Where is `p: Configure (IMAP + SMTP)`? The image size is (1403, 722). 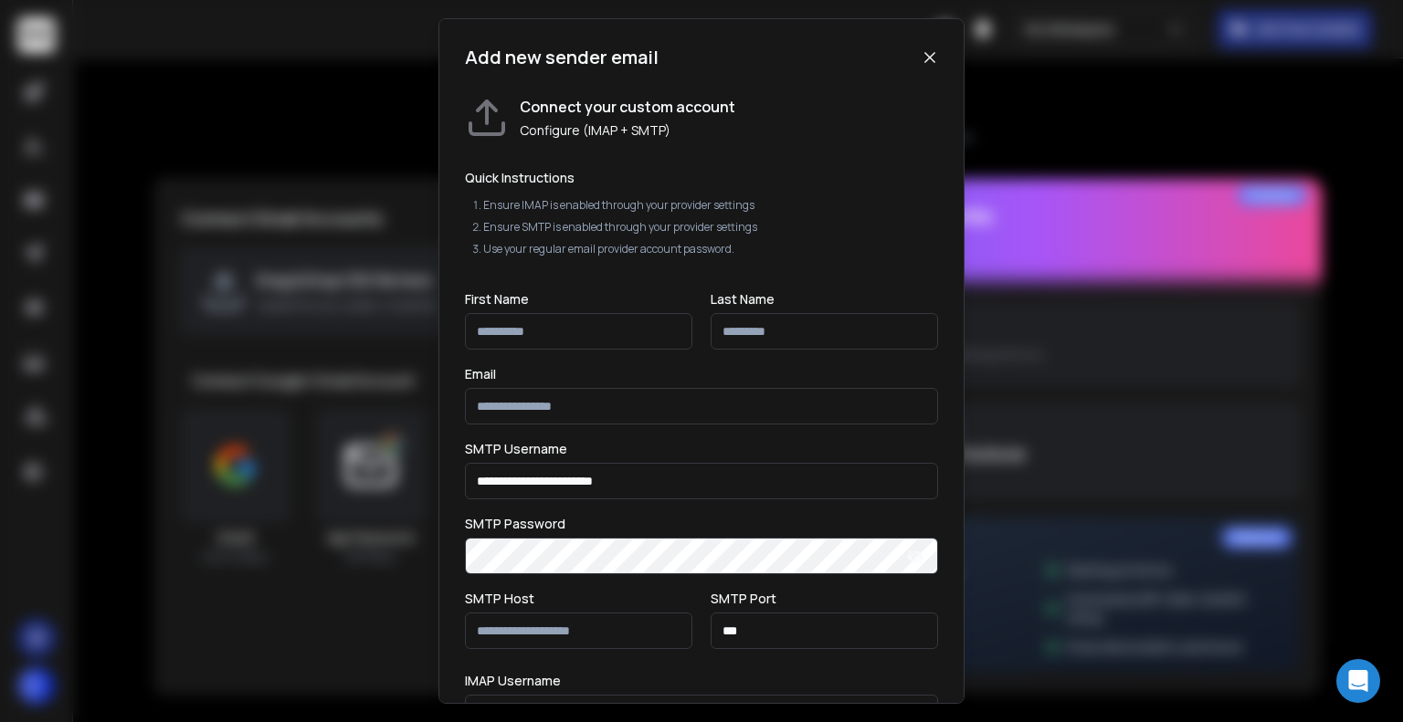
p: Configure (IMAP + SMTP) is located at coordinates (627, 131).